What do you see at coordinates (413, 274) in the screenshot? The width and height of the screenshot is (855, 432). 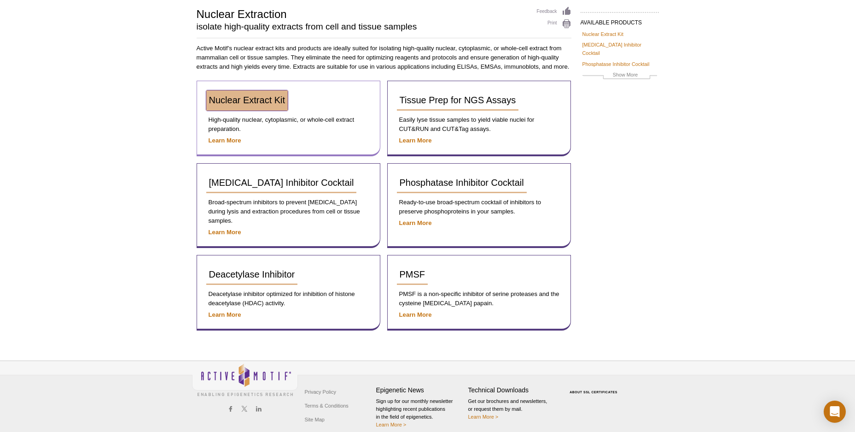 I see `span: PMSF` at bounding box center [413, 274].